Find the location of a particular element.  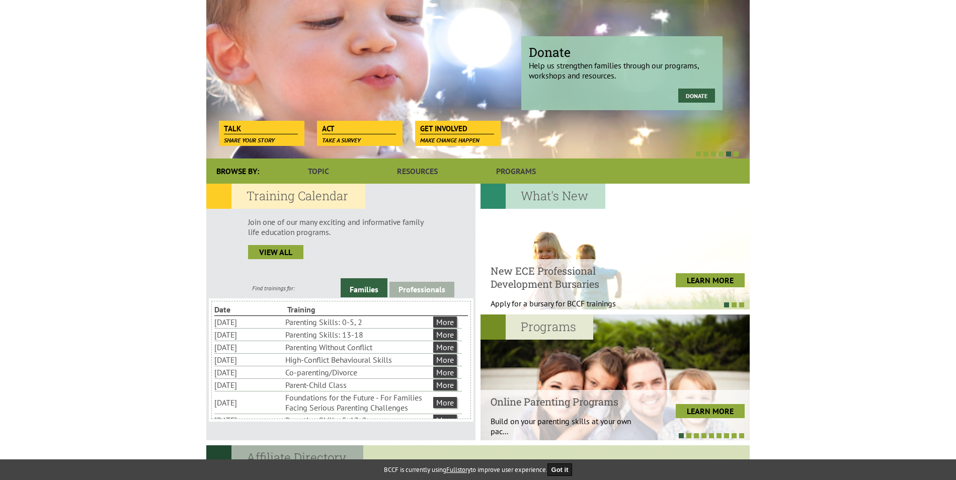

li: Parenting Without Conflict is located at coordinates (358, 347).